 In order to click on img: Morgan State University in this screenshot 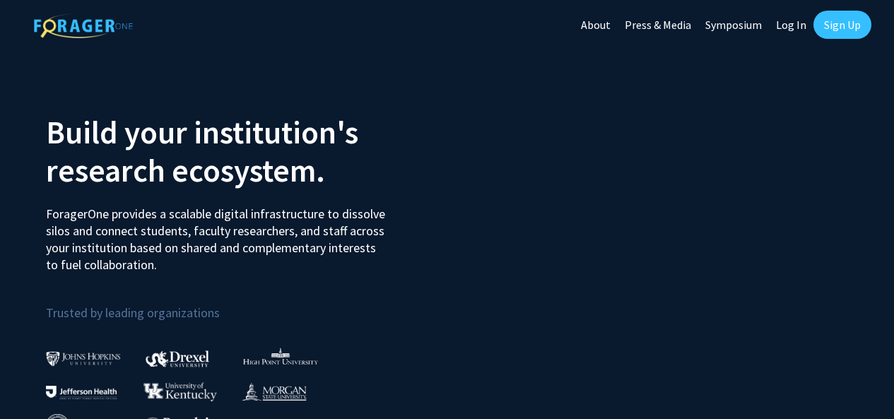, I will do `click(274, 391)`.